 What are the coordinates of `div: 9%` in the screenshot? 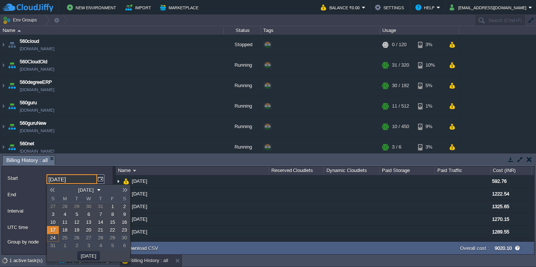 It's located at (430, 127).